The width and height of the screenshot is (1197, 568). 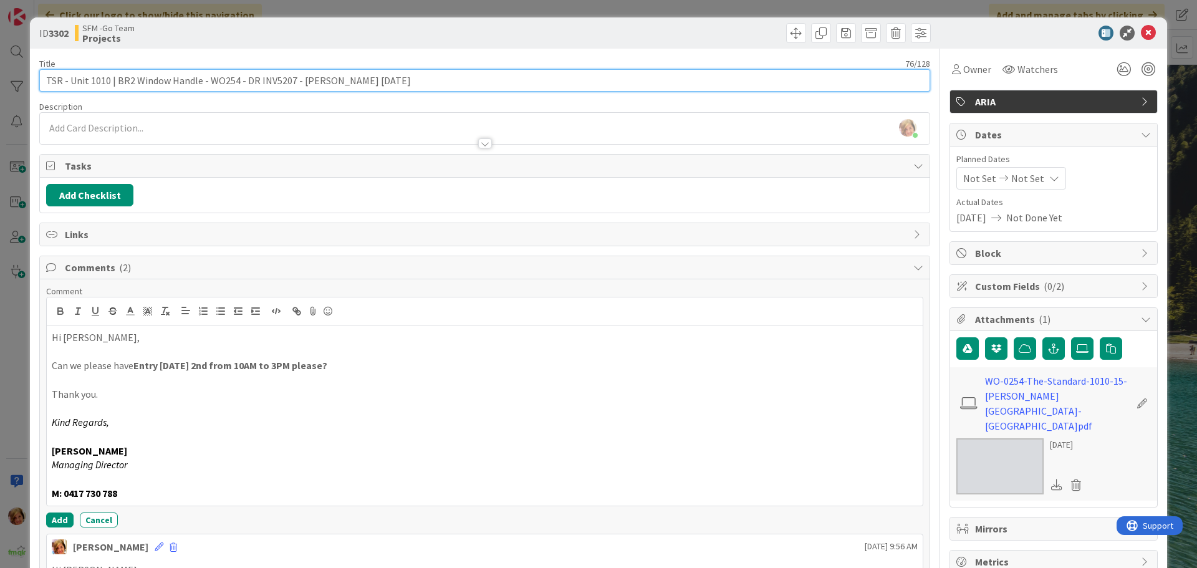 I want to click on span: Custom Fields, so click(x=1055, y=286).